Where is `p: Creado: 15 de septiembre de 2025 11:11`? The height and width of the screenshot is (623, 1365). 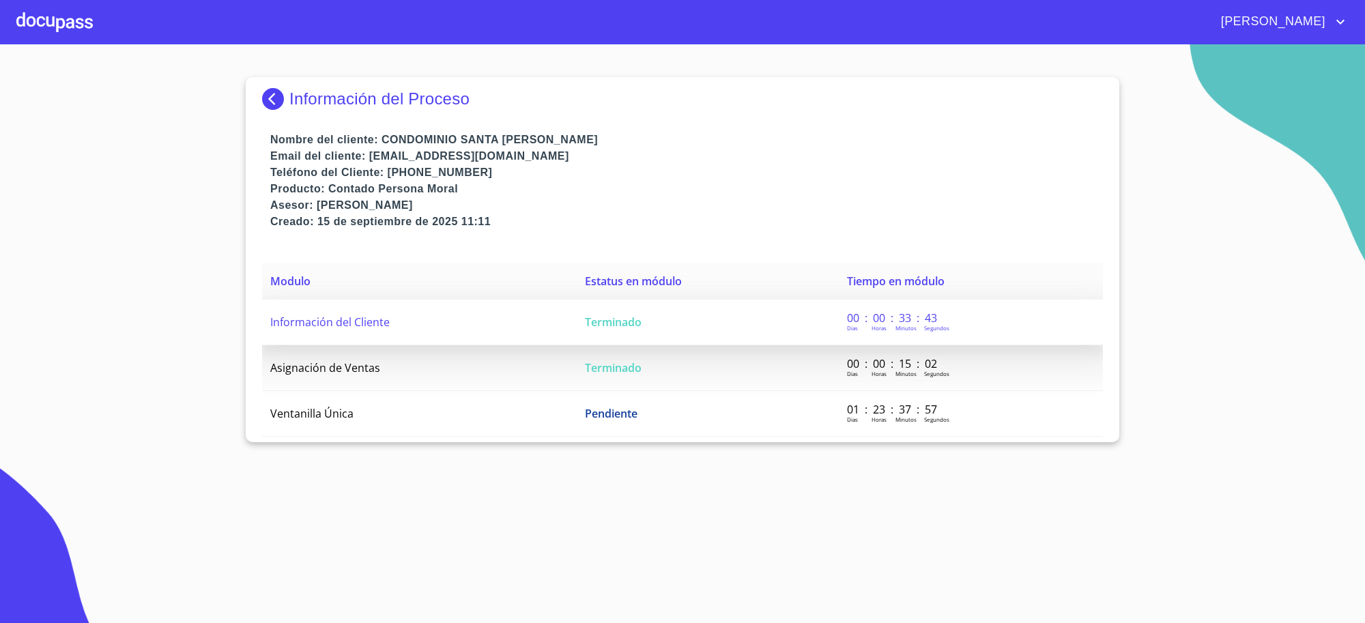 p: Creado: 15 de septiembre de 2025 11:11 is located at coordinates (687, 222).